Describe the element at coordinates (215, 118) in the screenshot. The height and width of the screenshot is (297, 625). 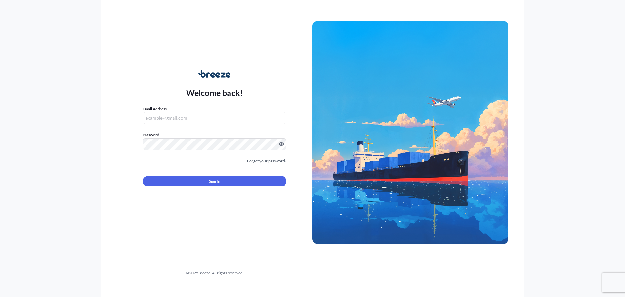
I see `input: example@gmail.com` at that location.